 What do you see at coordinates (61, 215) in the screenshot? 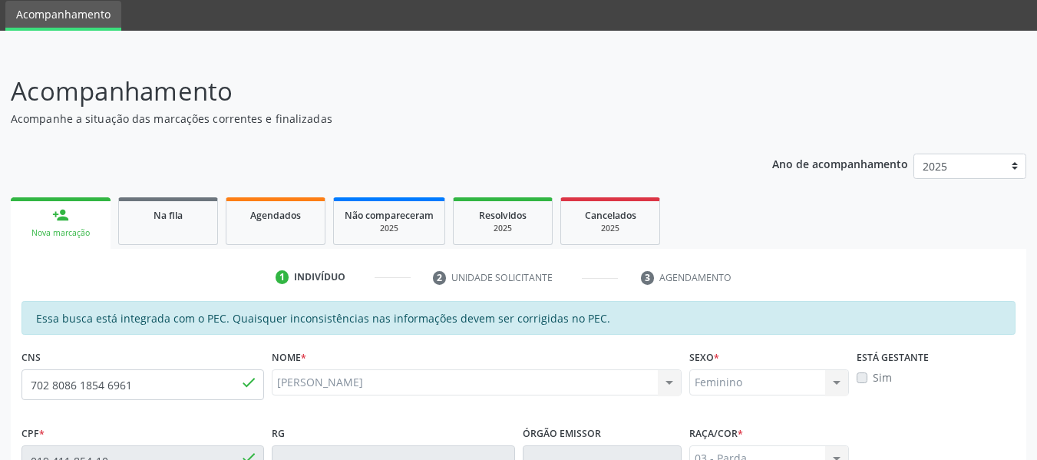
I see `div: person_add` at bounding box center [61, 215].